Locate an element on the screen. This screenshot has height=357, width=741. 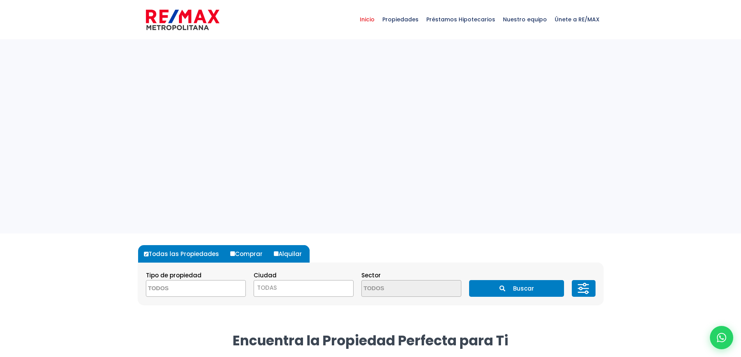
span: Únete a RE/MAX is located at coordinates (577, 19).